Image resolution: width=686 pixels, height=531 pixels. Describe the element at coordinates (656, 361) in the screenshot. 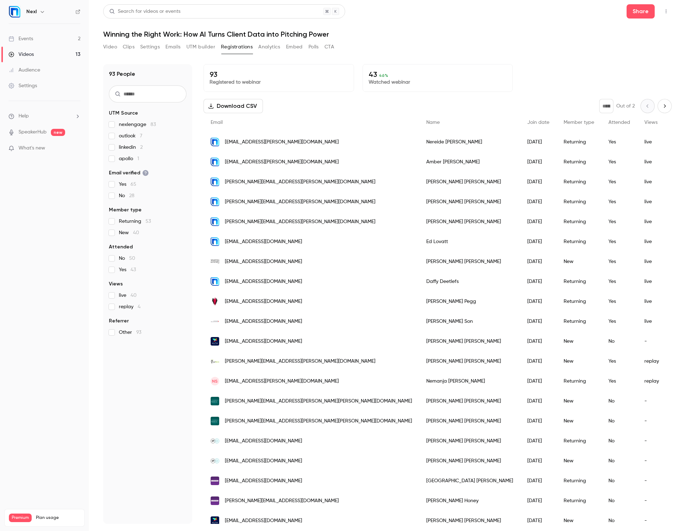

I see `div: replay` at that location.